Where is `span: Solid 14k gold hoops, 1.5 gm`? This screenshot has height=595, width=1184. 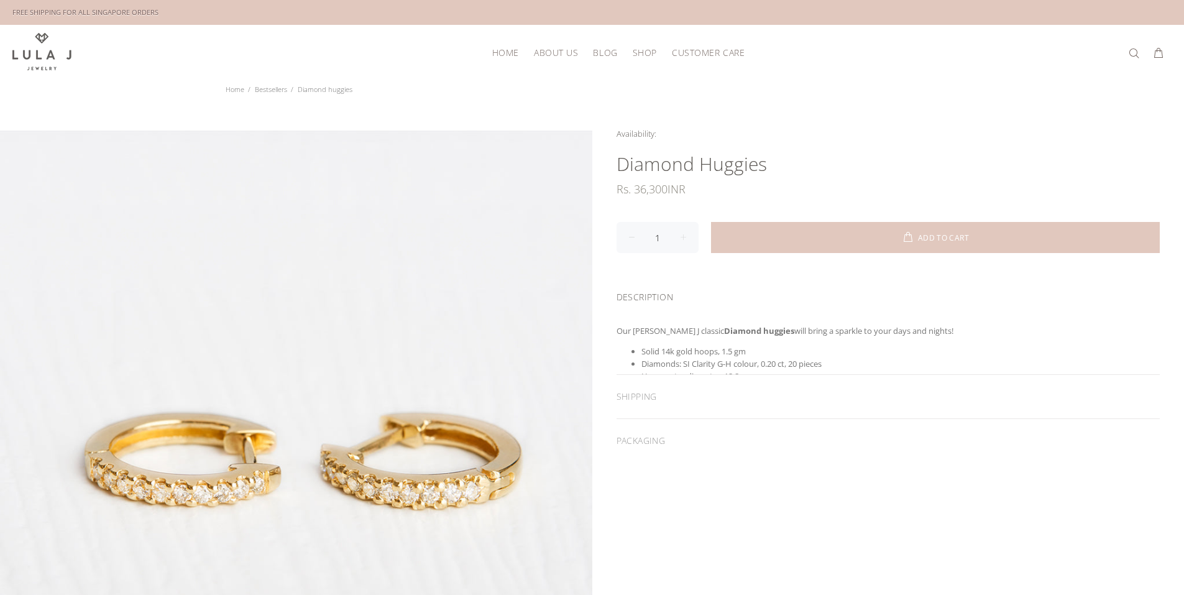
span: Solid 14k gold hoops, 1.5 gm is located at coordinates (693, 351).